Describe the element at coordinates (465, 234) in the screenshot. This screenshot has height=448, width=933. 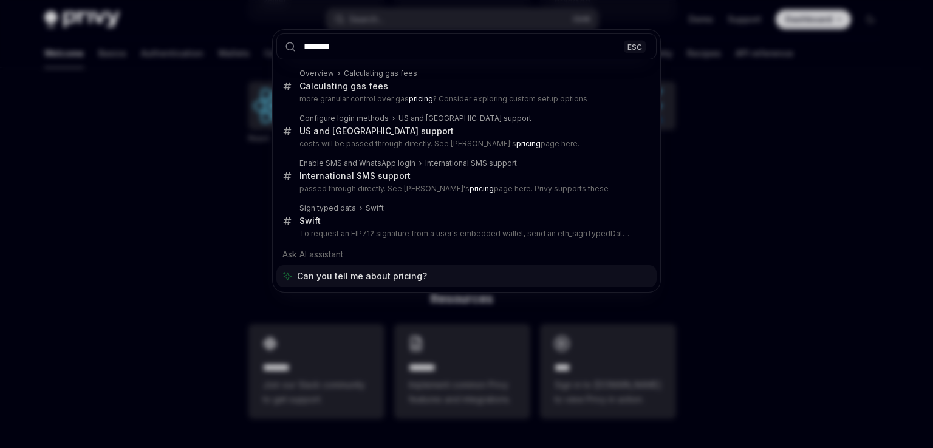
I see `p: To request an EIP712 signature from a user's embedded wallet, send an eth_signTypedData_v4 JSON-` at that location.